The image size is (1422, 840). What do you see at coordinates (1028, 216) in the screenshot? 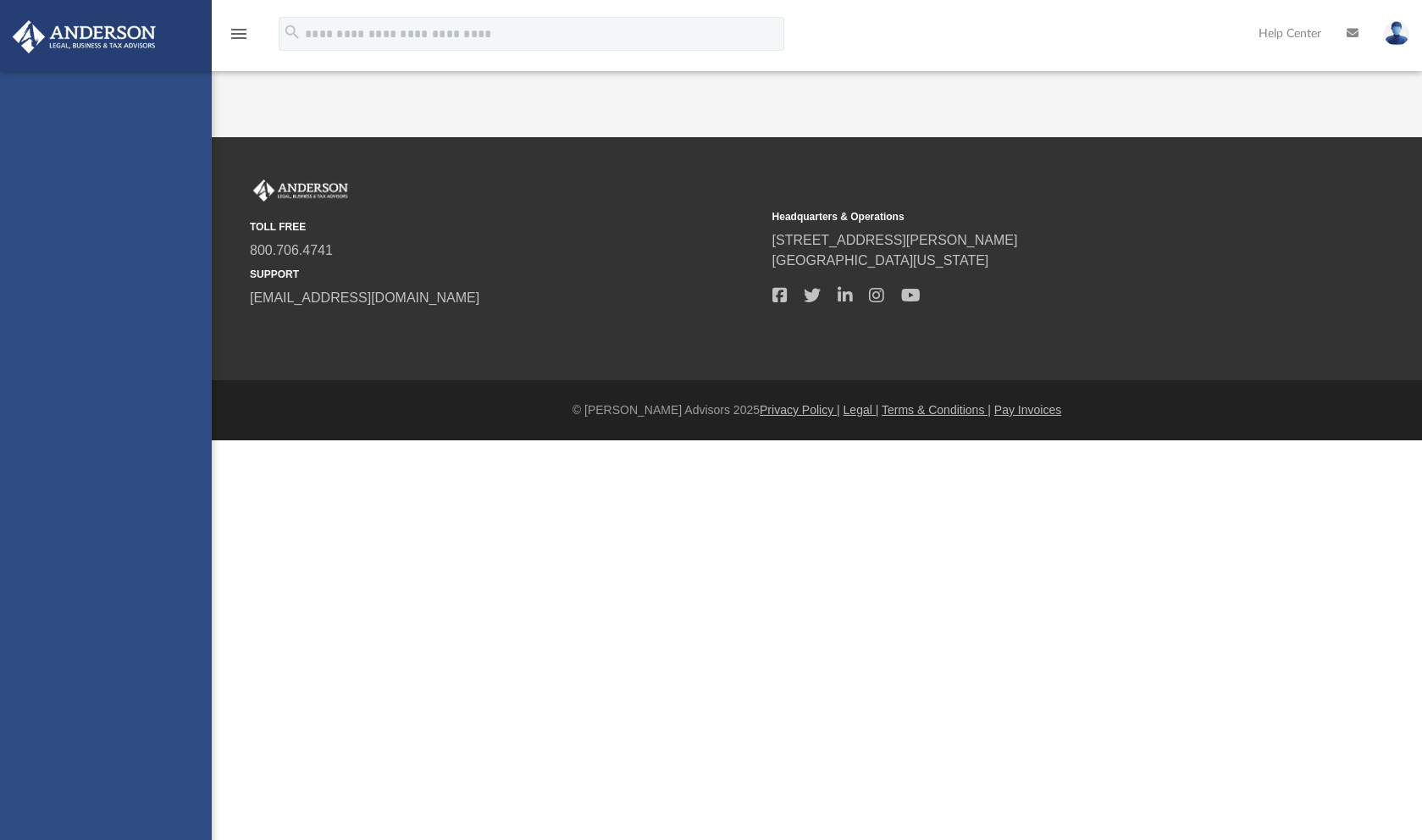
I see `small: Headquarters & Operations` at bounding box center [1028, 216].